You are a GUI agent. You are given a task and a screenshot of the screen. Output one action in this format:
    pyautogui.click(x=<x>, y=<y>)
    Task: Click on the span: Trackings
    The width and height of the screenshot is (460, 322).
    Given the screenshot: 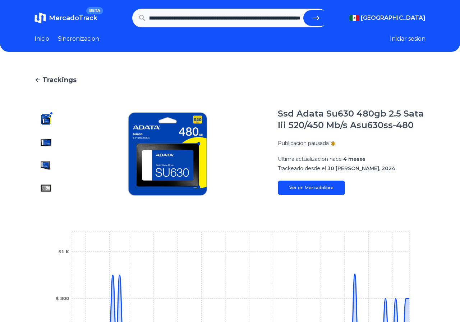 What is the action you would take?
    pyautogui.click(x=59, y=80)
    